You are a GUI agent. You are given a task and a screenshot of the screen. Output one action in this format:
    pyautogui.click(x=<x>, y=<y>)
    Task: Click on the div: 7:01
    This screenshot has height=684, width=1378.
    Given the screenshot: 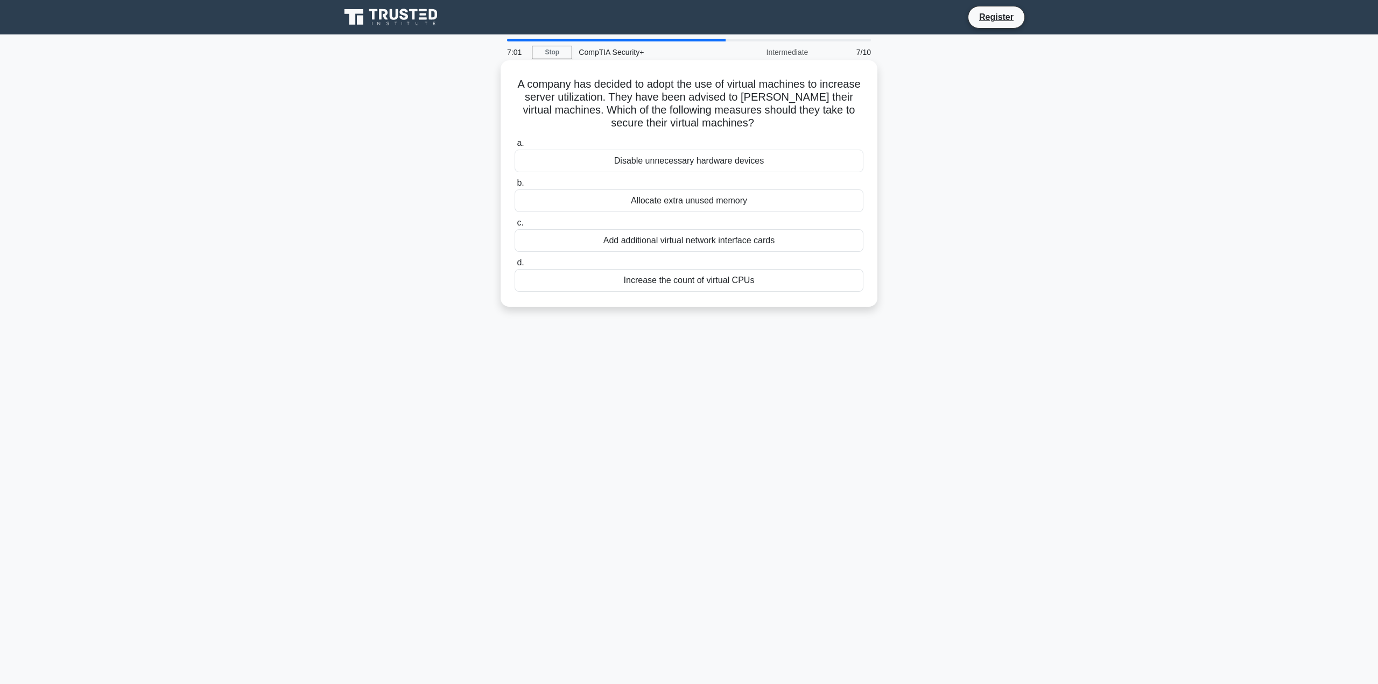 What is the action you would take?
    pyautogui.click(x=516, y=52)
    